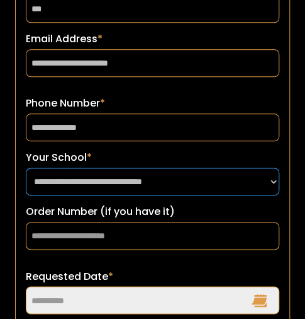  I want to click on label: Phone Number, so click(152, 103).